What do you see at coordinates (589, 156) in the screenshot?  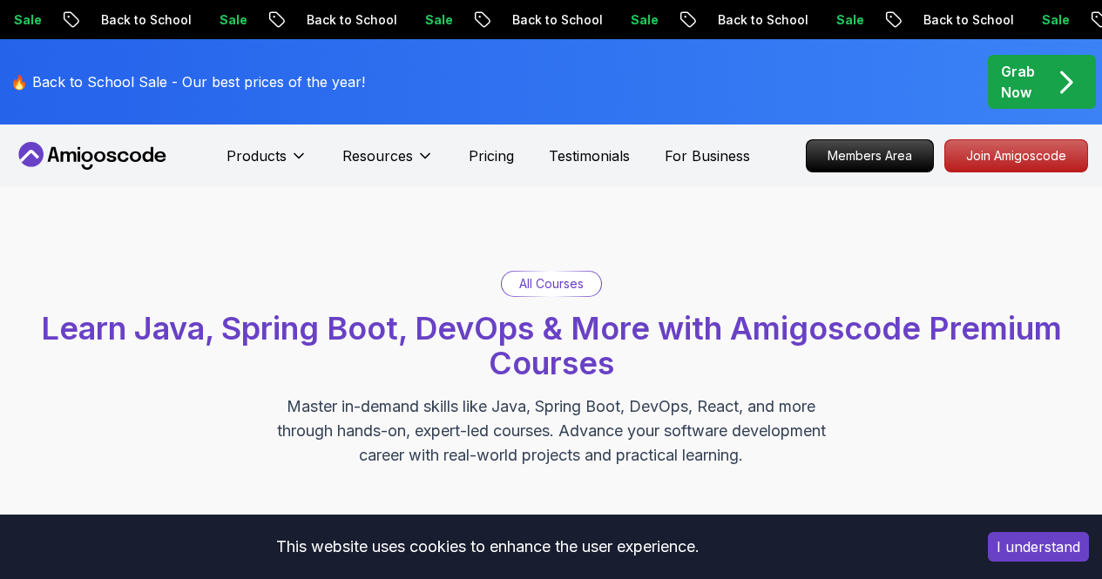 I see `p: Testimonials` at bounding box center [589, 156].